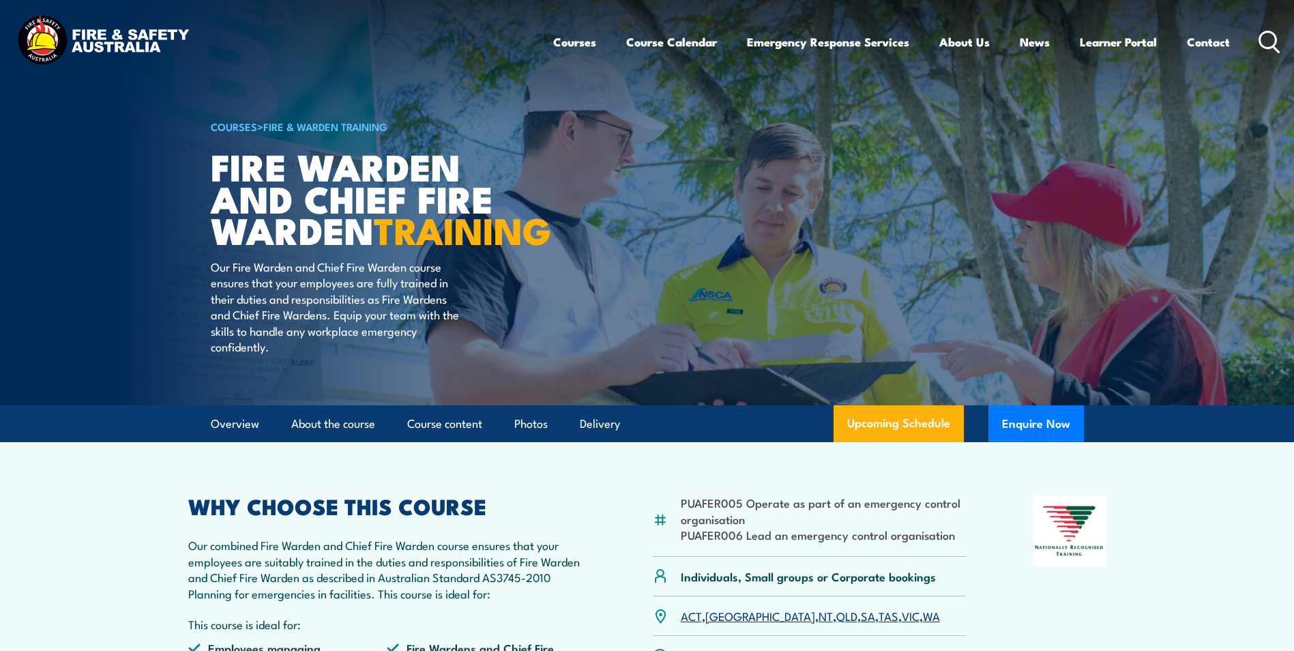 The width and height of the screenshot is (1294, 651). What do you see at coordinates (531, 424) in the screenshot?
I see `a: Photos` at bounding box center [531, 424].